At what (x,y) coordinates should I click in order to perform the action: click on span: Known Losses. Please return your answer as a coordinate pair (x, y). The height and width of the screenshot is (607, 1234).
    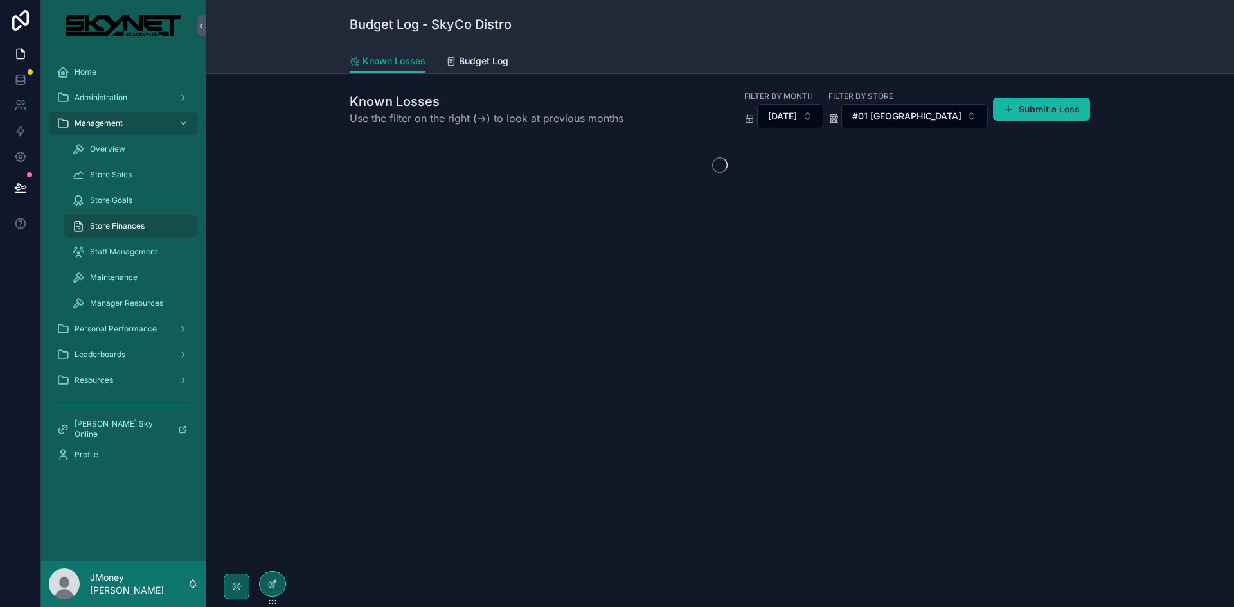
    Looking at the image, I should click on (394, 61).